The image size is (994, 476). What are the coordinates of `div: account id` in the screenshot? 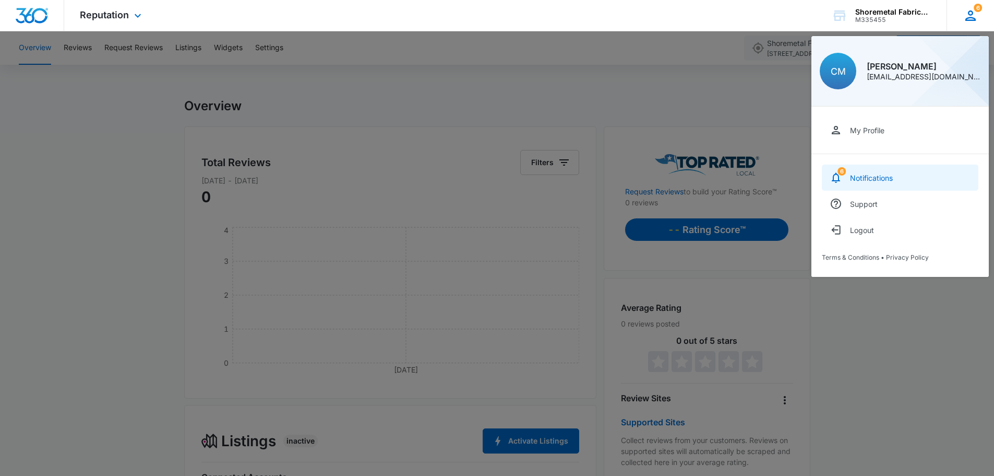 It's located at (894, 20).